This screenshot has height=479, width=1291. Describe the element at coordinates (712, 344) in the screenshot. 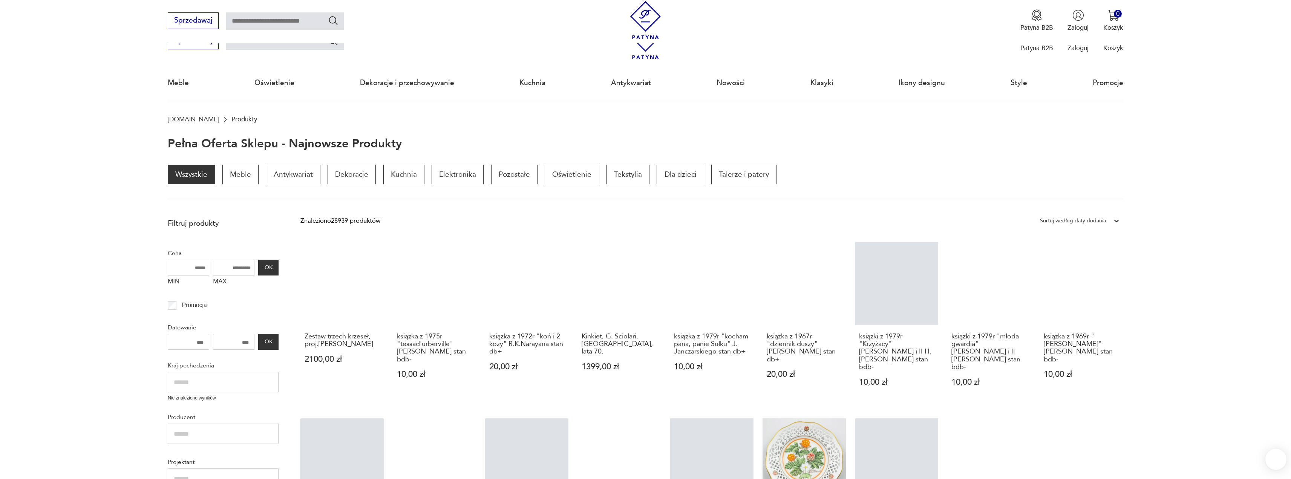

I see `h3: książka z 1979r "kocham pana, panie Sułku" J. Janczarskiego stan db+` at that location.